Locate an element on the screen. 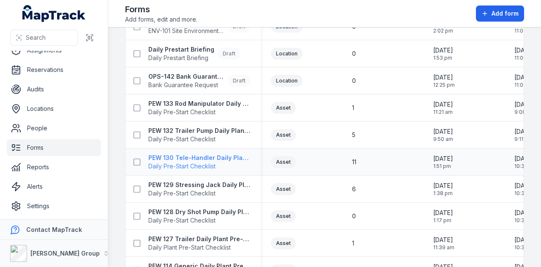  h2: Forms is located at coordinates (161, 9).